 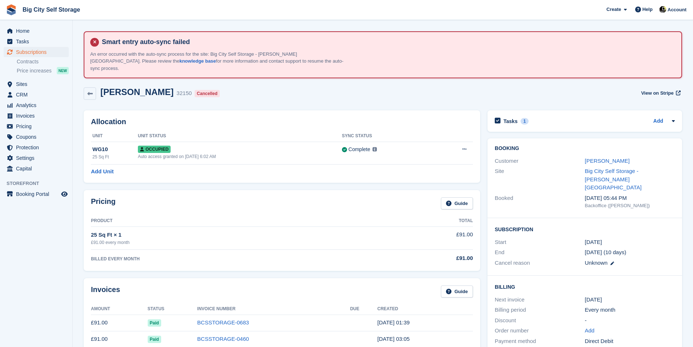 What do you see at coordinates (539, 309) in the screenshot?
I see `div: Billing period` at bounding box center [539, 309].